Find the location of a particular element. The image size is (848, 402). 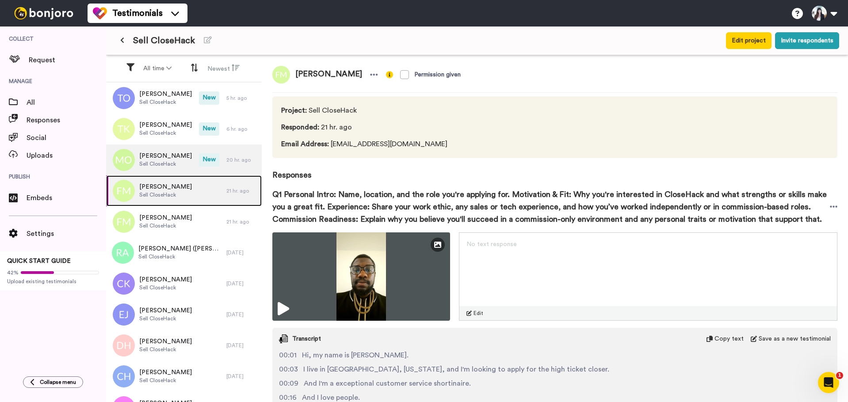

span: Responded : is located at coordinates (300, 127).